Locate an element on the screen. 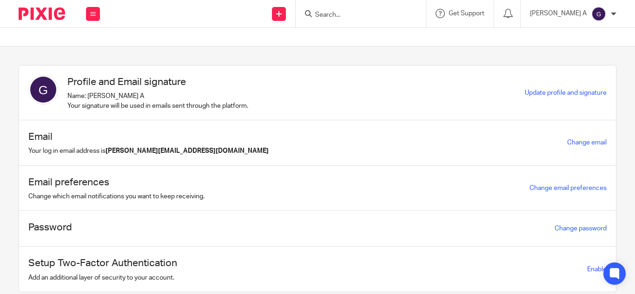  span: Enable is located at coordinates (597, 270).